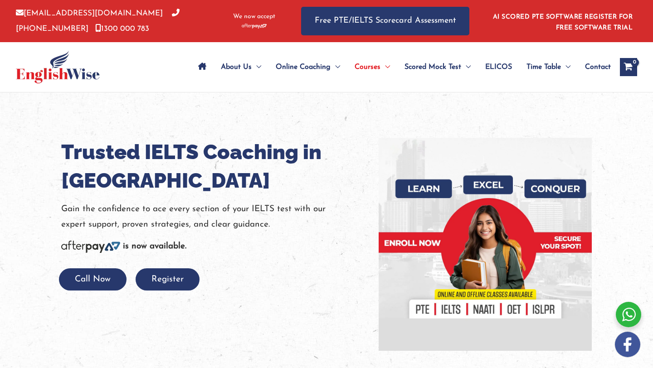  I want to click on span: We now accept, so click(254, 17).